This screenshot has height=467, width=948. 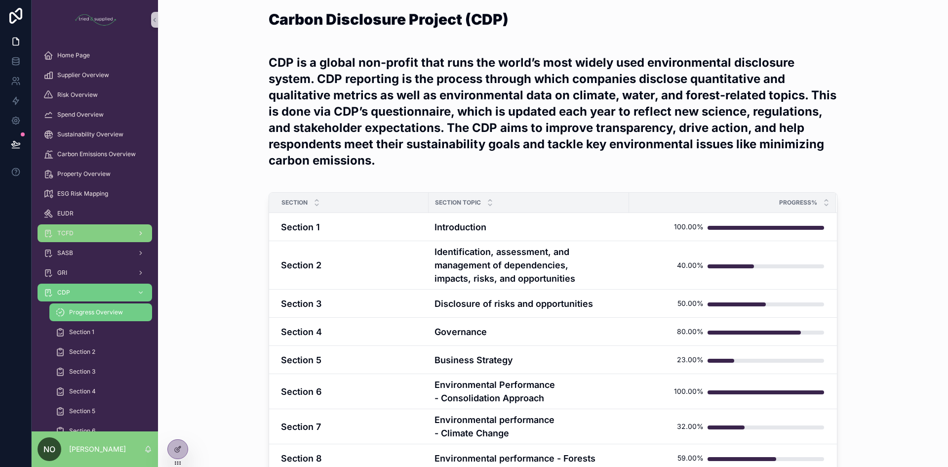 I want to click on span: NO, so click(x=49, y=449).